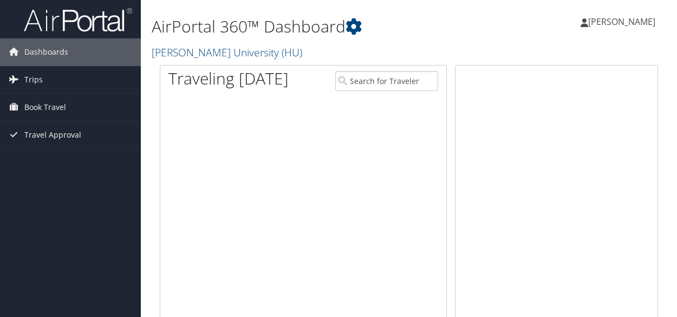 The height and width of the screenshot is (317, 677). I want to click on input: Search for Traveler, so click(387, 81).